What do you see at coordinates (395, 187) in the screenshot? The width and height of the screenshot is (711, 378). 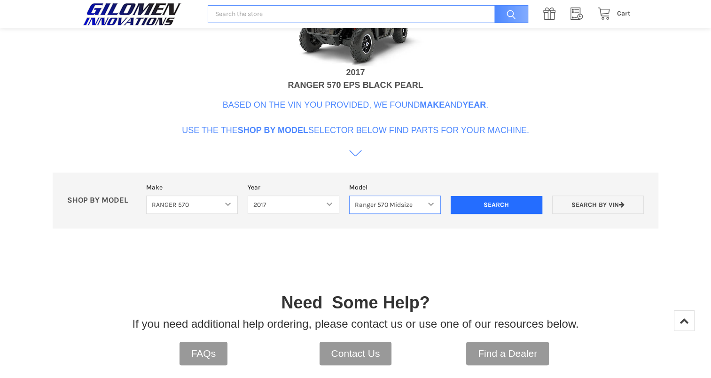 I see `label: Model` at bounding box center [395, 187].